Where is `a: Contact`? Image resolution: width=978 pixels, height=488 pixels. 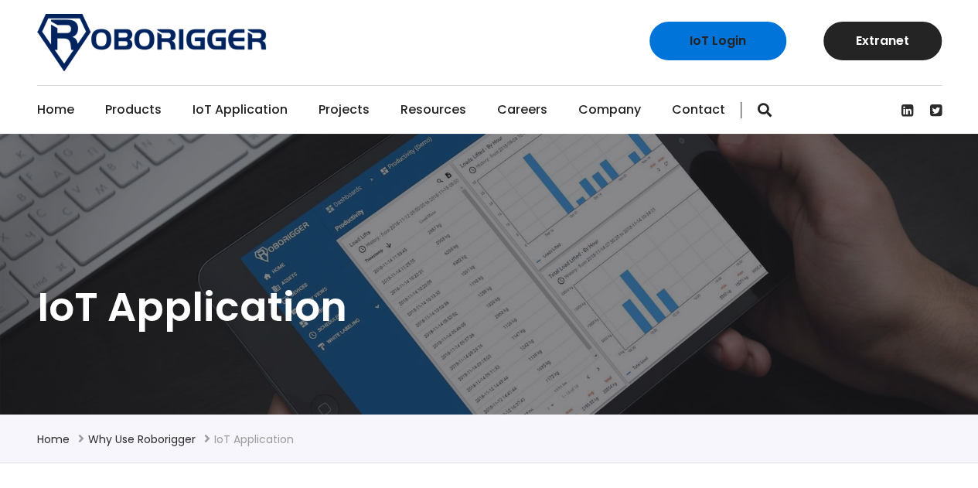
a: Contact is located at coordinates (698, 110).